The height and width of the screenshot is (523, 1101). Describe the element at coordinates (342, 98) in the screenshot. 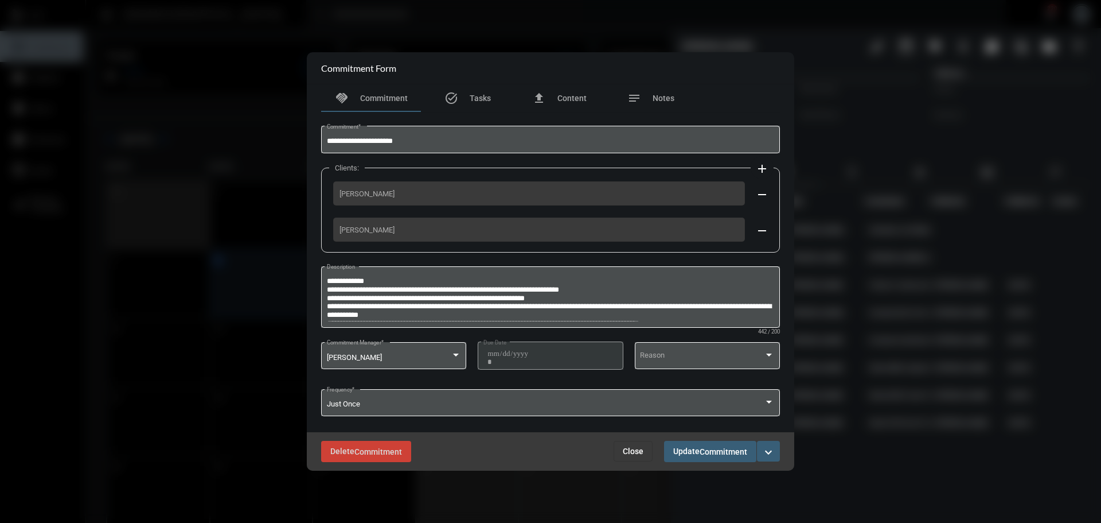

I see `mat-icon: handshake` at that location.